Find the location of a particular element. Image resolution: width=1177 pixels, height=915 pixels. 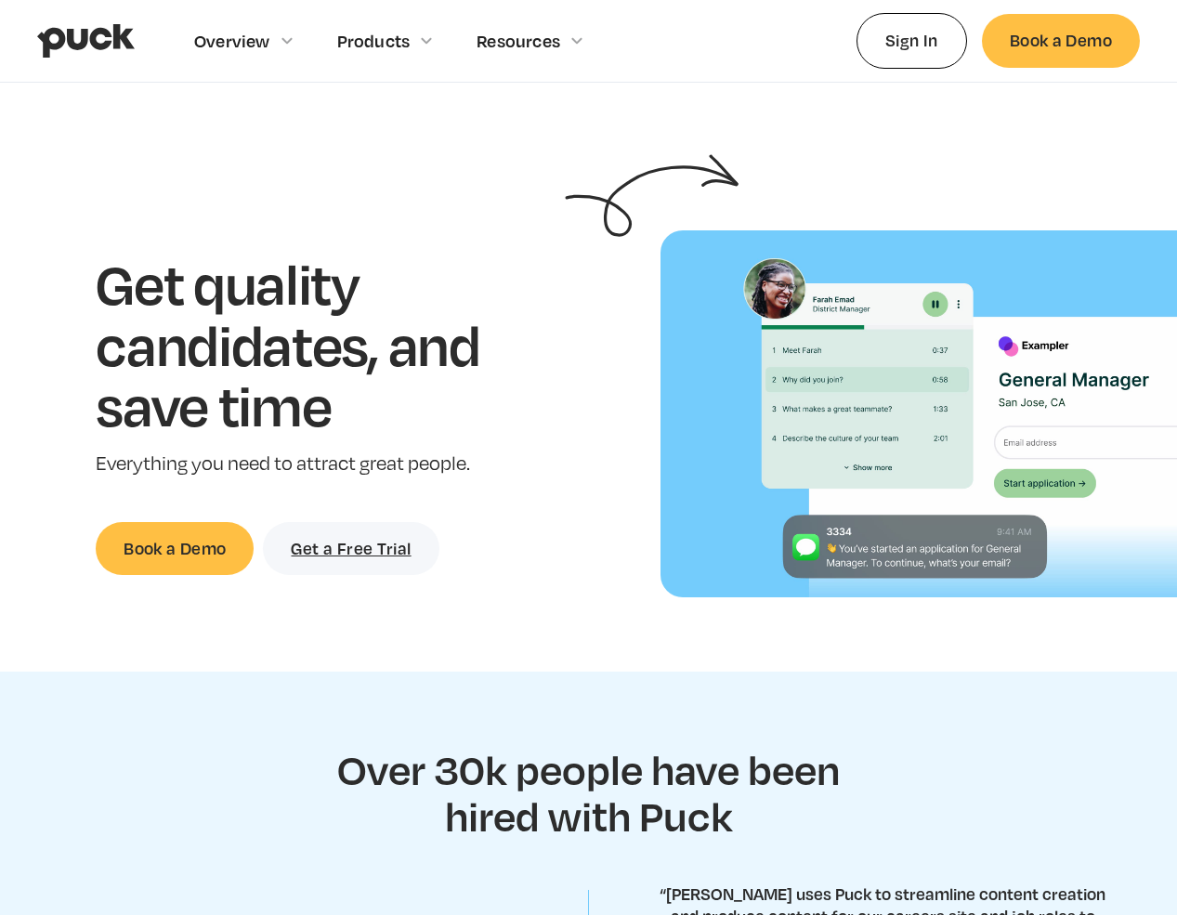

h2: Over 30k people have been hired with Puck is located at coordinates (589, 792).